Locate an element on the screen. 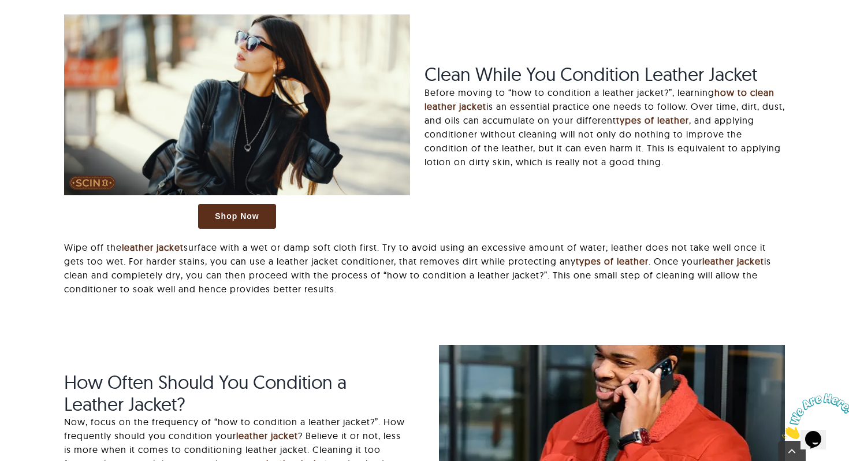 This screenshot has width=849, height=461. span: Clean While You Condition Leather Jacket is located at coordinates (591, 74).